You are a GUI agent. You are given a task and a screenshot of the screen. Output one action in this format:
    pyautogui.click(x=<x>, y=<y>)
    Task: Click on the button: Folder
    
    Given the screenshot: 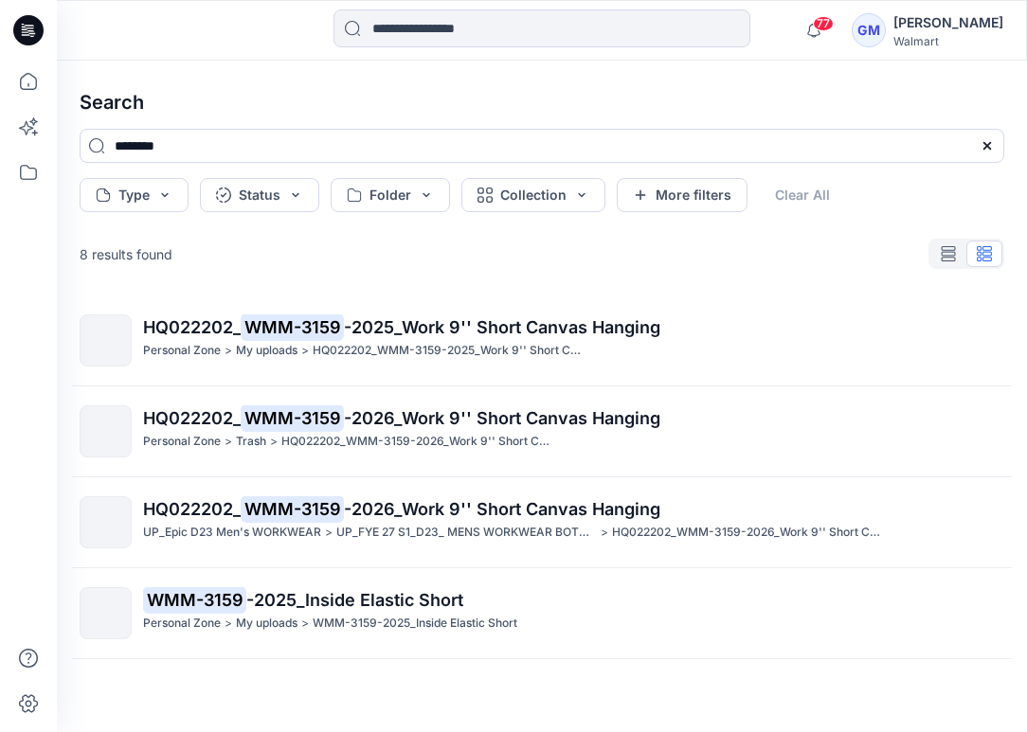 What is the action you would take?
    pyautogui.click(x=390, y=195)
    